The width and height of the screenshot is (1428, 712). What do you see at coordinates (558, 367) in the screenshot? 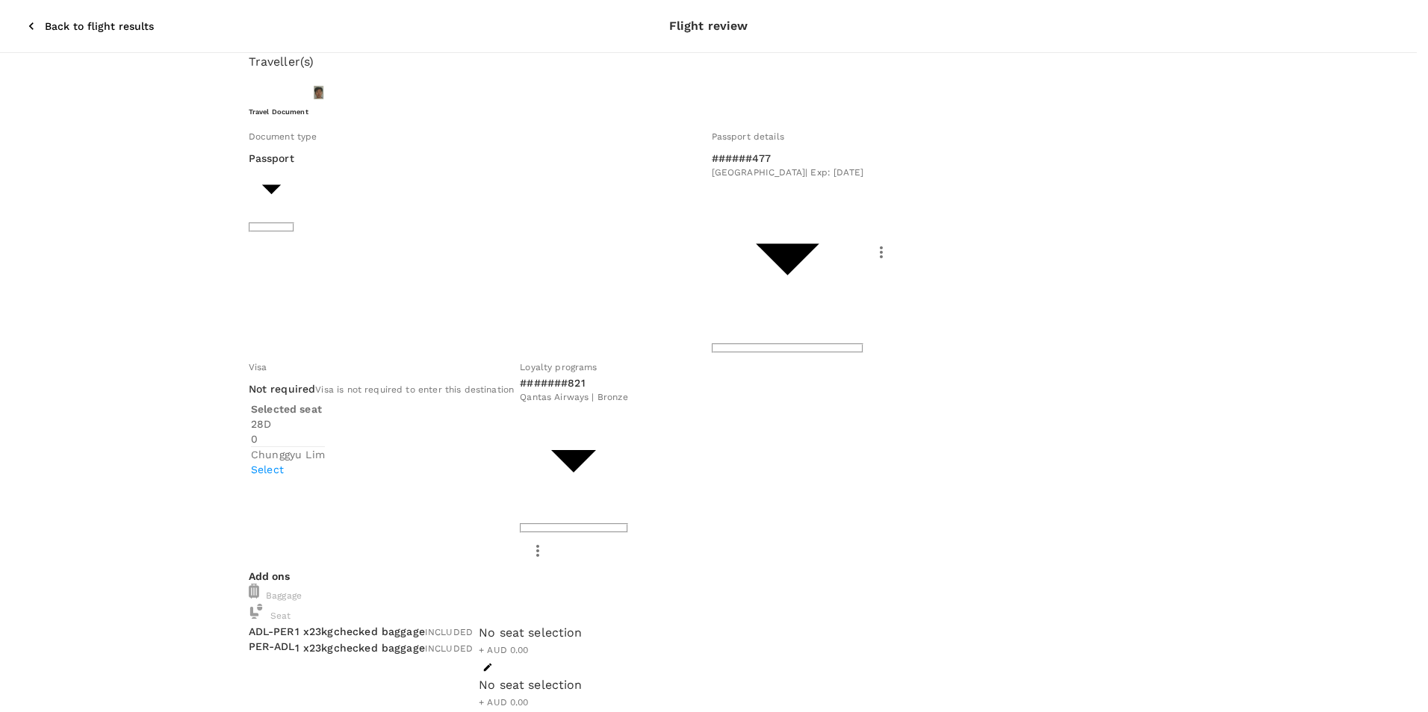
I see `span: Loyalty programs` at bounding box center [558, 367].